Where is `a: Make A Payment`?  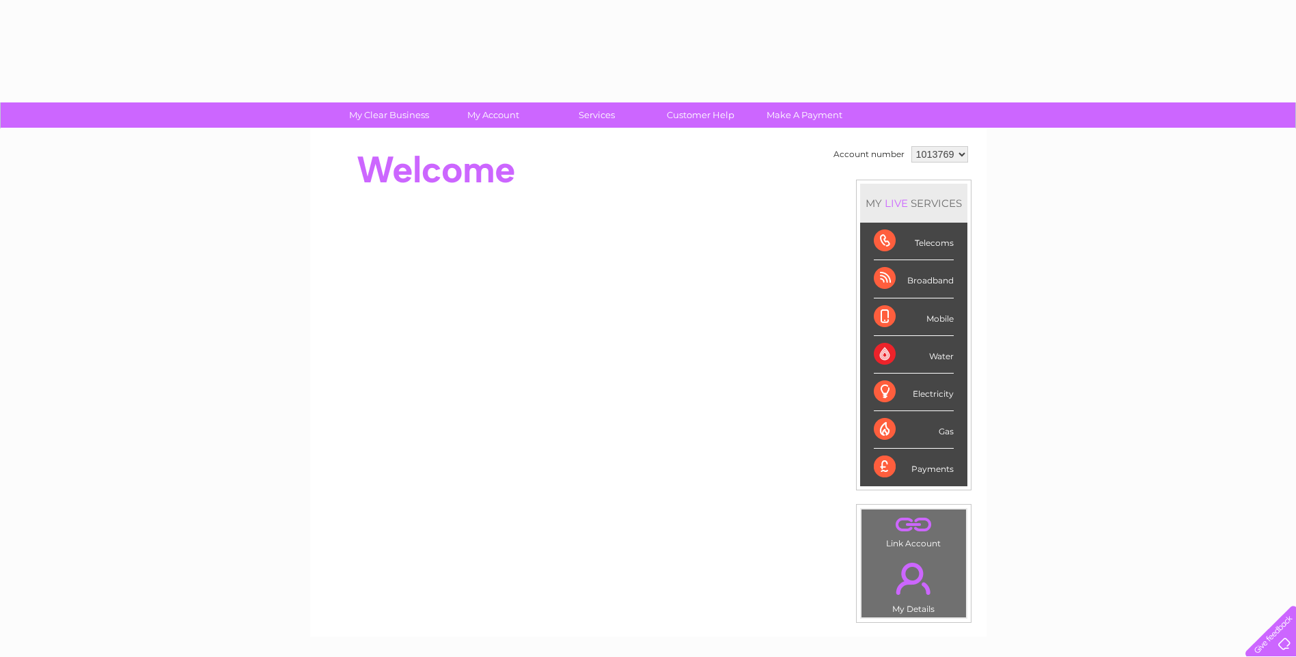 a: Make A Payment is located at coordinates (804, 115).